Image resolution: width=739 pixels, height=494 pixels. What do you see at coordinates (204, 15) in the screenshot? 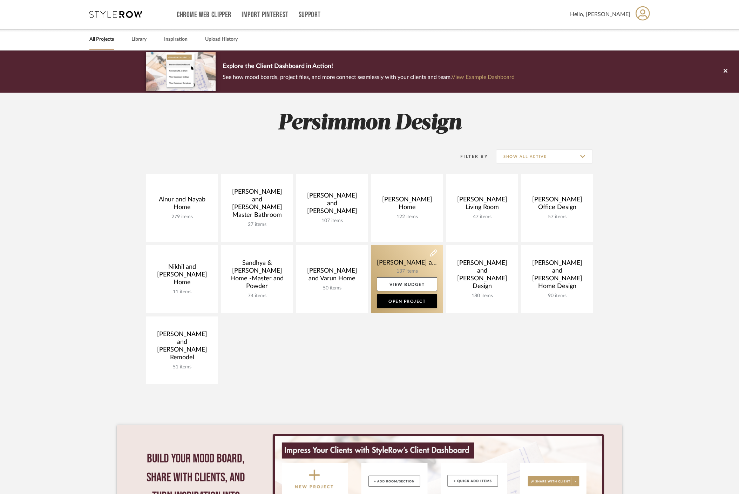
I see `a: Chrome Web Clipper` at bounding box center [204, 15].